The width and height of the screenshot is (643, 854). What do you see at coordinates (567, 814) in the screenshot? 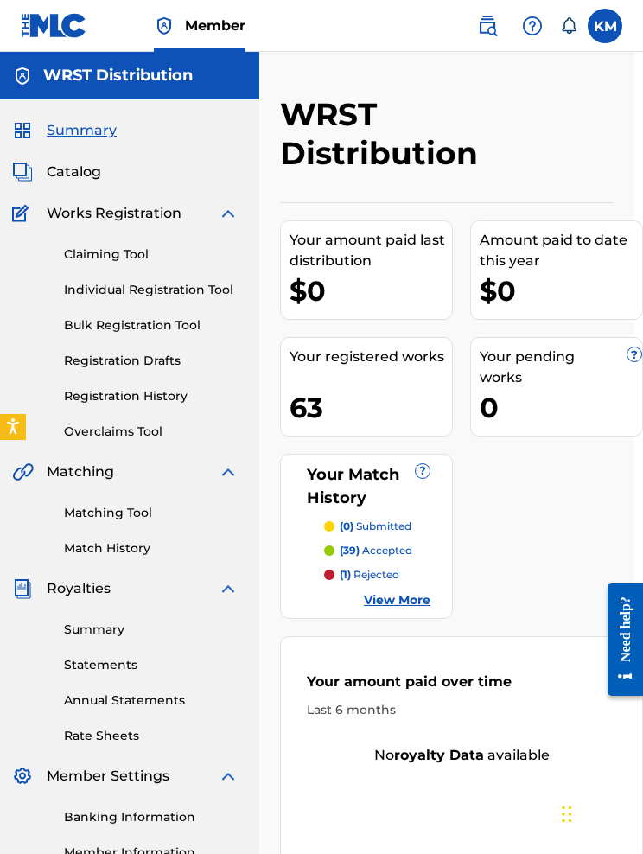
I see `div: Drag` at bounding box center [567, 814].